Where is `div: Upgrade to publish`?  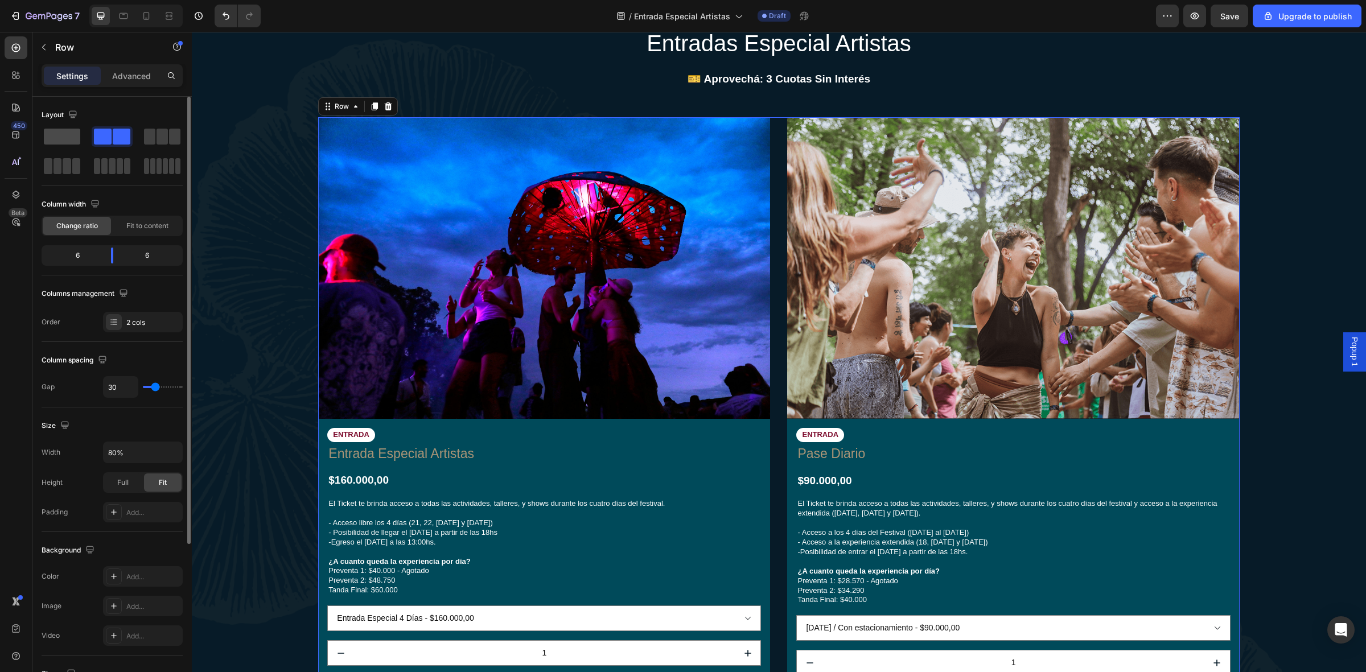 div: Upgrade to publish is located at coordinates (1307, 16).